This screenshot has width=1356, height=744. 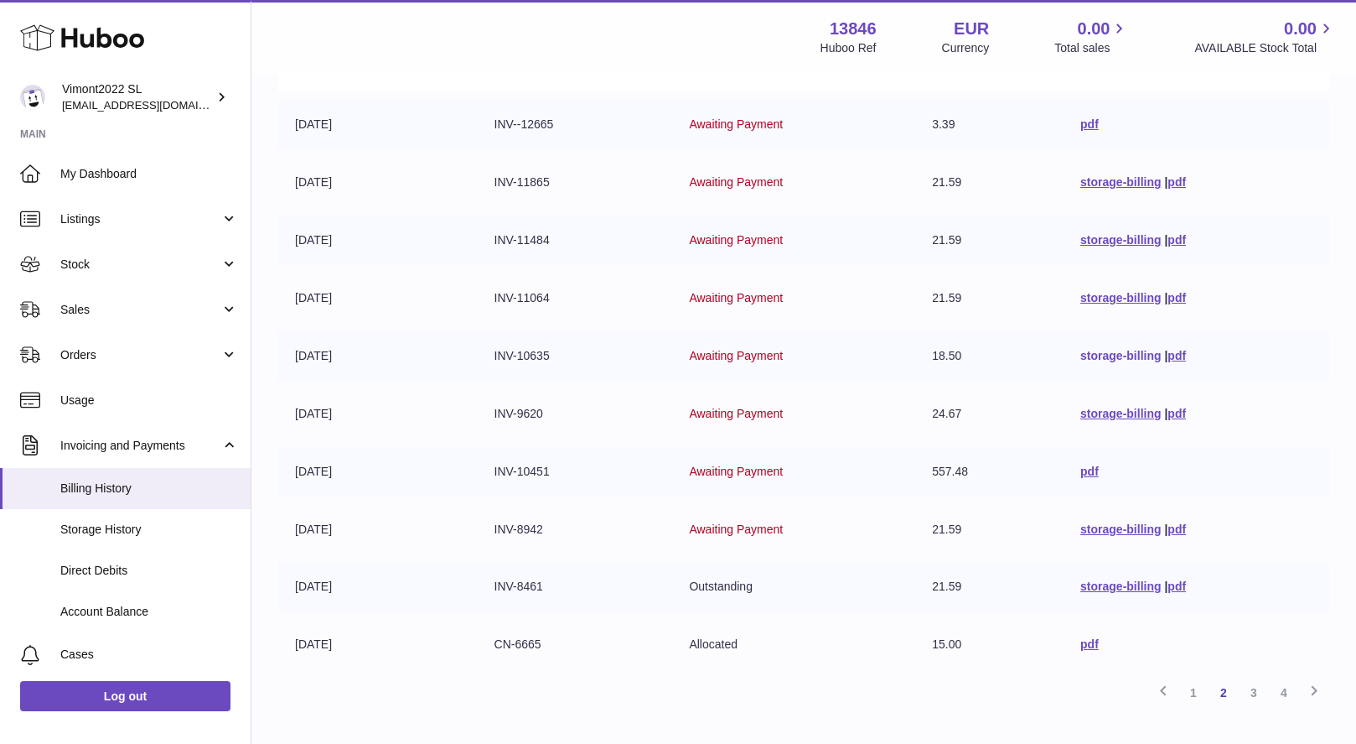 What do you see at coordinates (721, 586) in the screenshot?
I see `span: Outstanding` at bounding box center [721, 586].